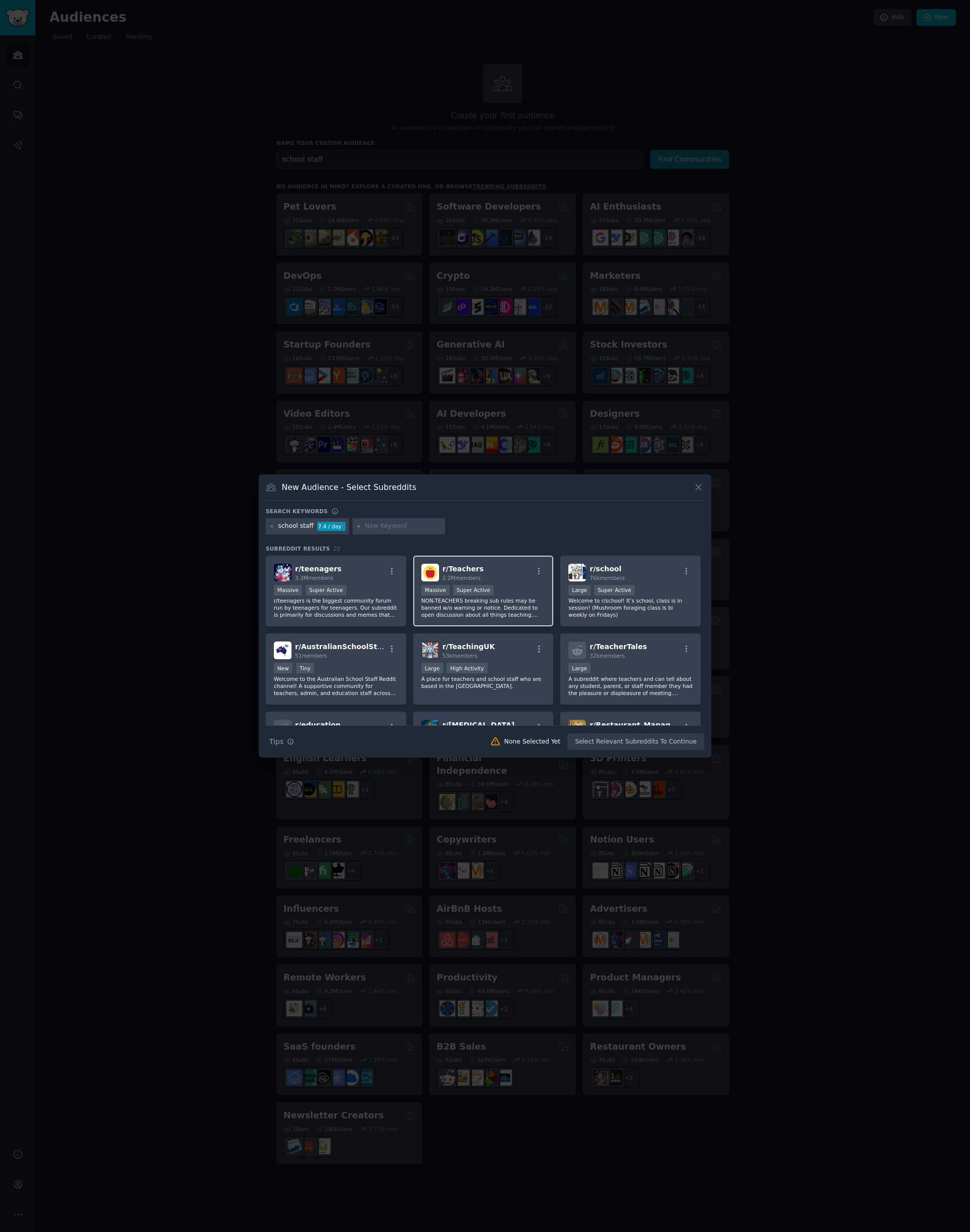  What do you see at coordinates (469, 646) in the screenshot?
I see `span: r/ TeachingUK` at bounding box center [469, 646].